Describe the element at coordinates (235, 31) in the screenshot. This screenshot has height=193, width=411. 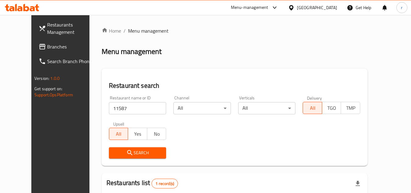
I see `nav: breadcrumb` at that location.